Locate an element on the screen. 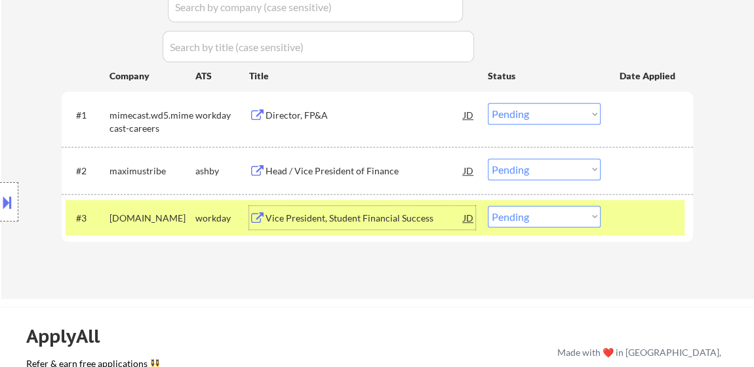  div: ATS is located at coordinates (222, 76).